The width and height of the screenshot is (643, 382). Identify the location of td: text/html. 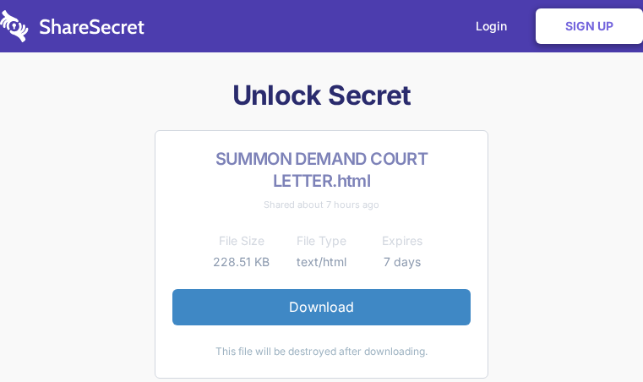
(321, 262).